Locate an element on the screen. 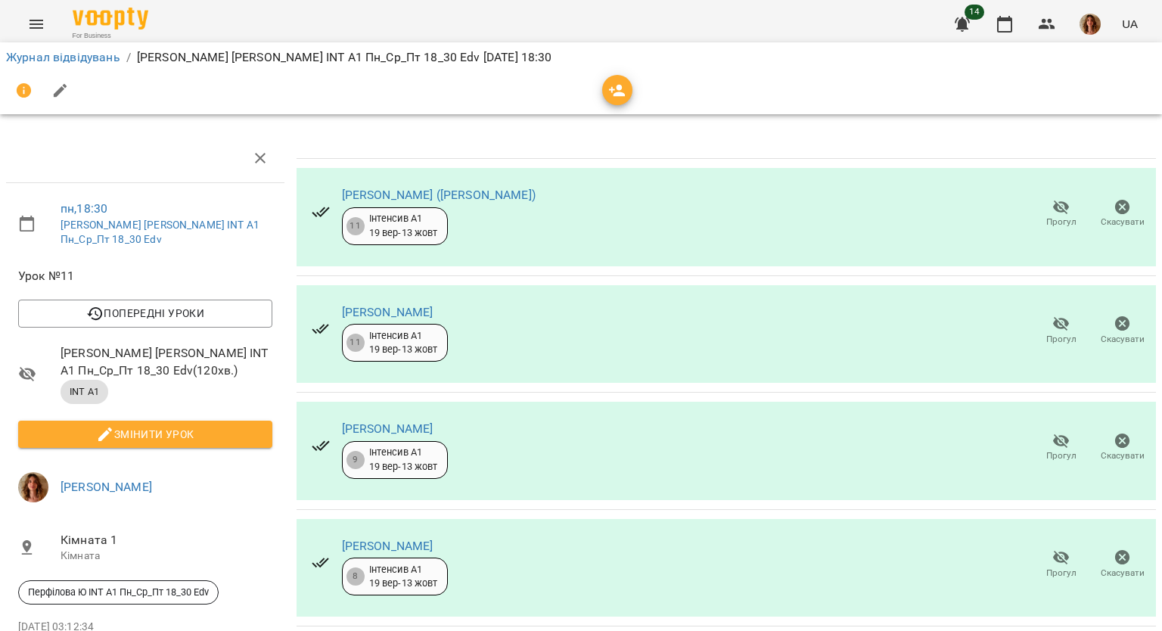  button: UA is located at coordinates (1130, 23).